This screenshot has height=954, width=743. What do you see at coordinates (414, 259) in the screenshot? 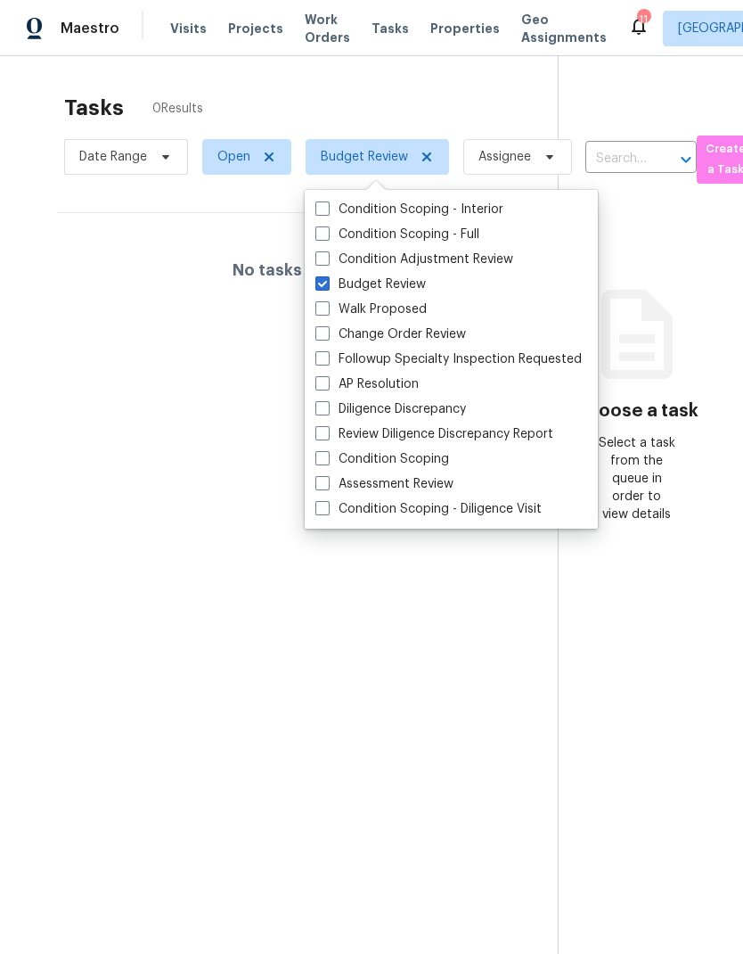
I see `label: Condition Adjustment Review` at bounding box center [414, 259].